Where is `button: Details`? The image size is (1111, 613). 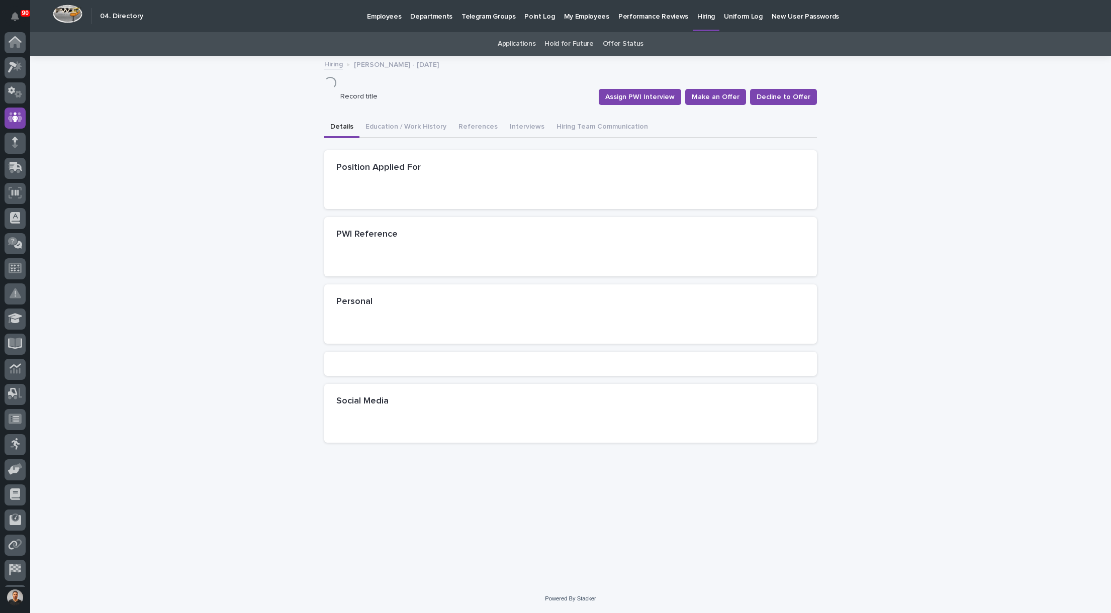
button: Details is located at coordinates (342, 128).